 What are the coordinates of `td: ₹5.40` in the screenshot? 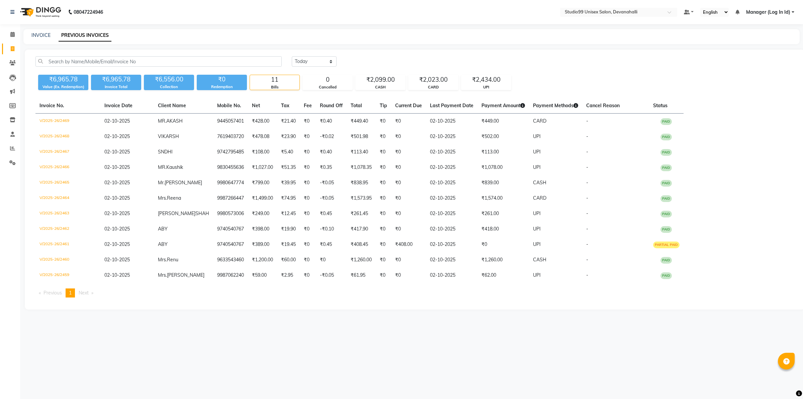 It's located at (288, 152).